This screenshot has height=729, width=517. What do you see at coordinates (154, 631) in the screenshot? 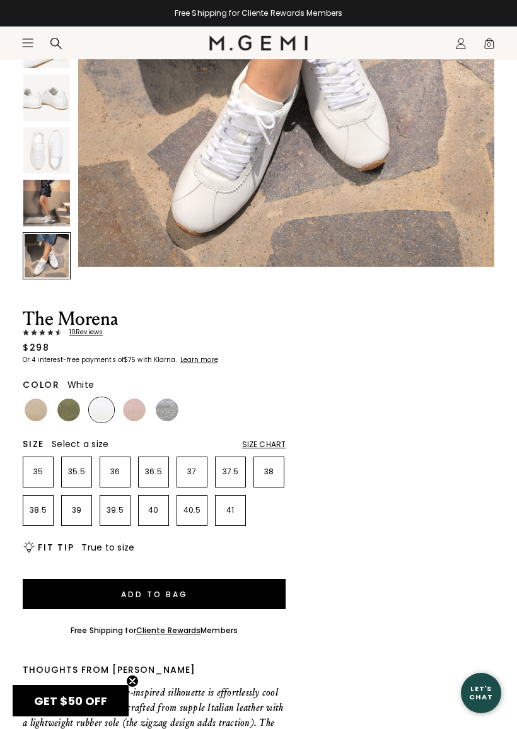
I see `div: Free Shipping for Members` at bounding box center [154, 631].